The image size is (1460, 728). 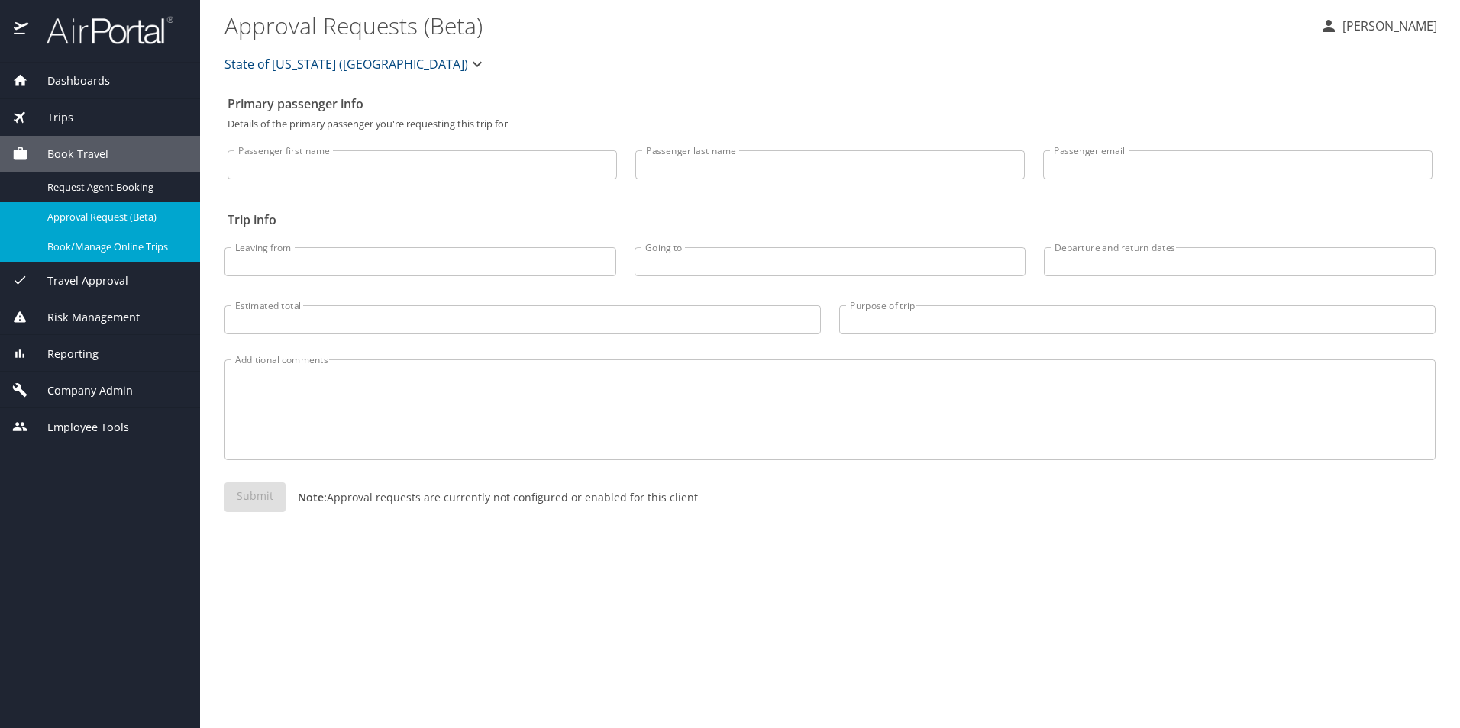 What do you see at coordinates (21, 30) in the screenshot?
I see `img: icon-airportal.png` at bounding box center [21, 30].